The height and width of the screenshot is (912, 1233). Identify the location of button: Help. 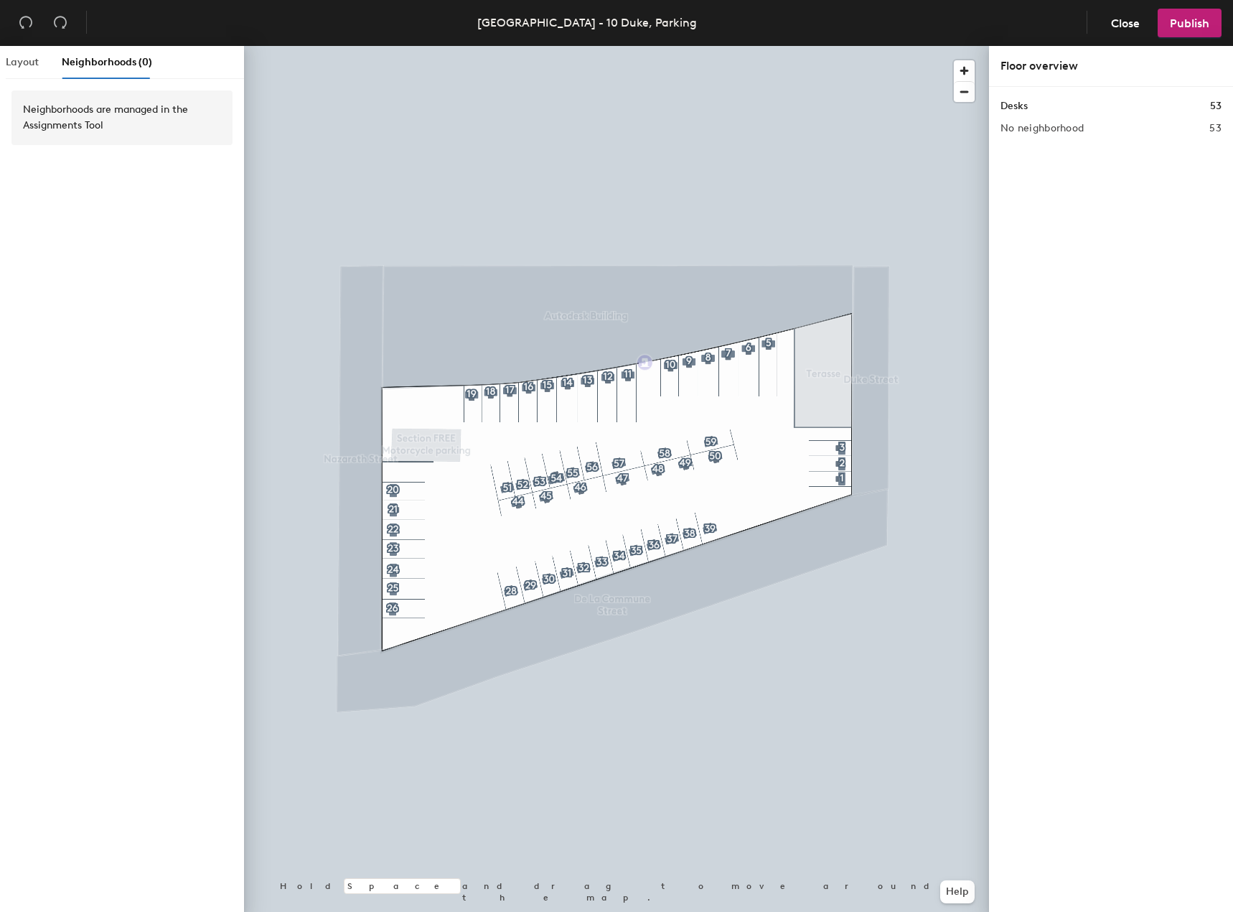
(958, 892).